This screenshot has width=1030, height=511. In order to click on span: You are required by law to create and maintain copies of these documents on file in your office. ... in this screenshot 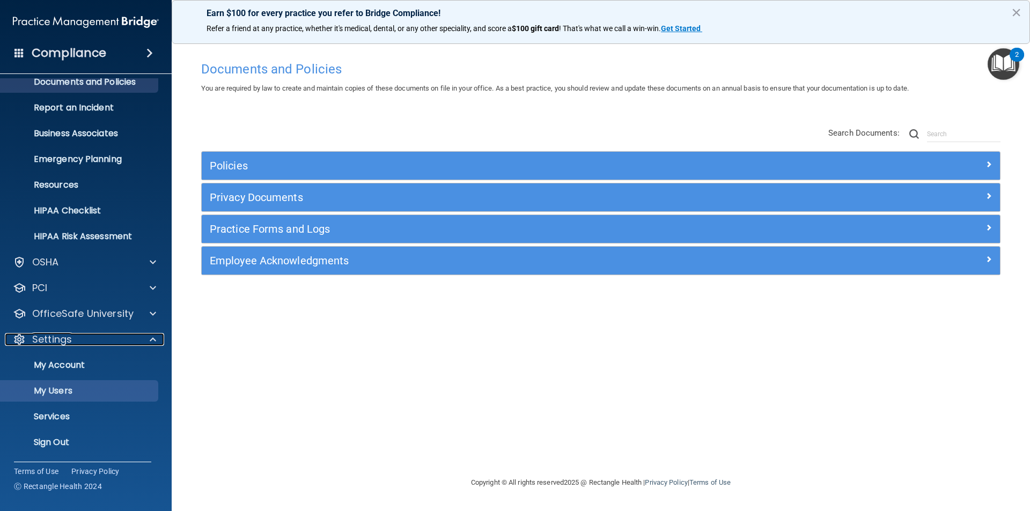, I will do `click(555, 88)`.